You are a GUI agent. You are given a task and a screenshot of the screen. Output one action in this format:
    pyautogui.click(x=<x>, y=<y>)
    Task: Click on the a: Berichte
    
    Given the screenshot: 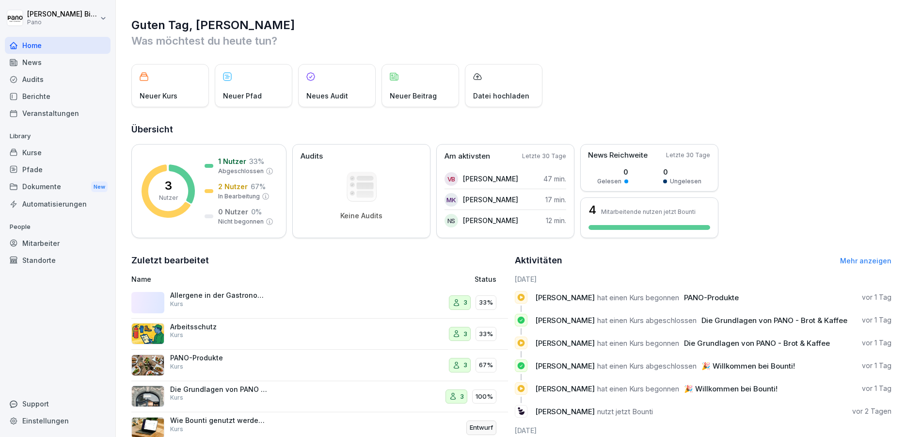 What is the action you would take?
    pyautogui.click(x=58, y=96)
    